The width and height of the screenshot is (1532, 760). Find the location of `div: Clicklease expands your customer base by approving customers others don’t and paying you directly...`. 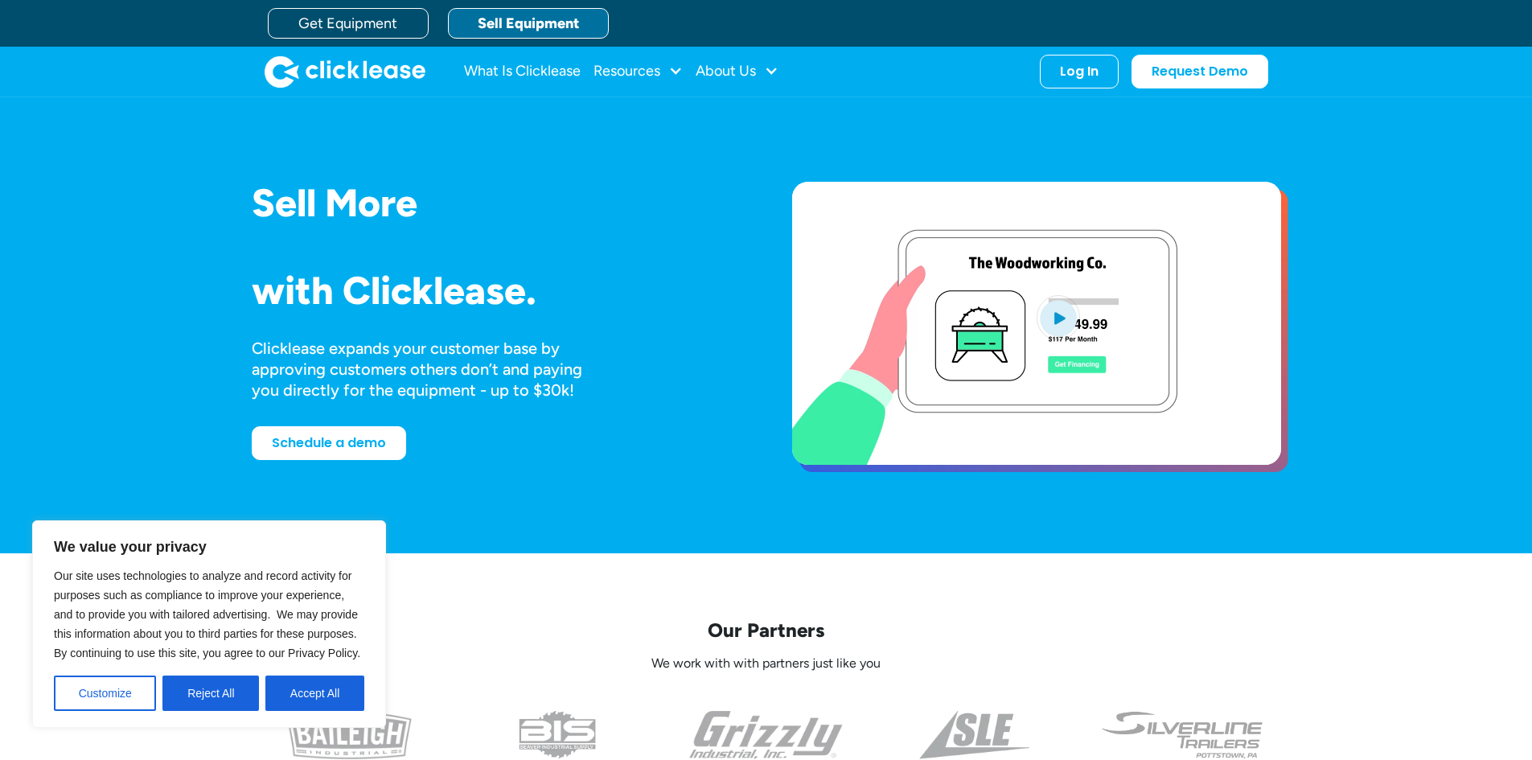

div: Clicklease expands your customer base by approving customers others don’t and paying you directly... is located at coordinates (432, 369).